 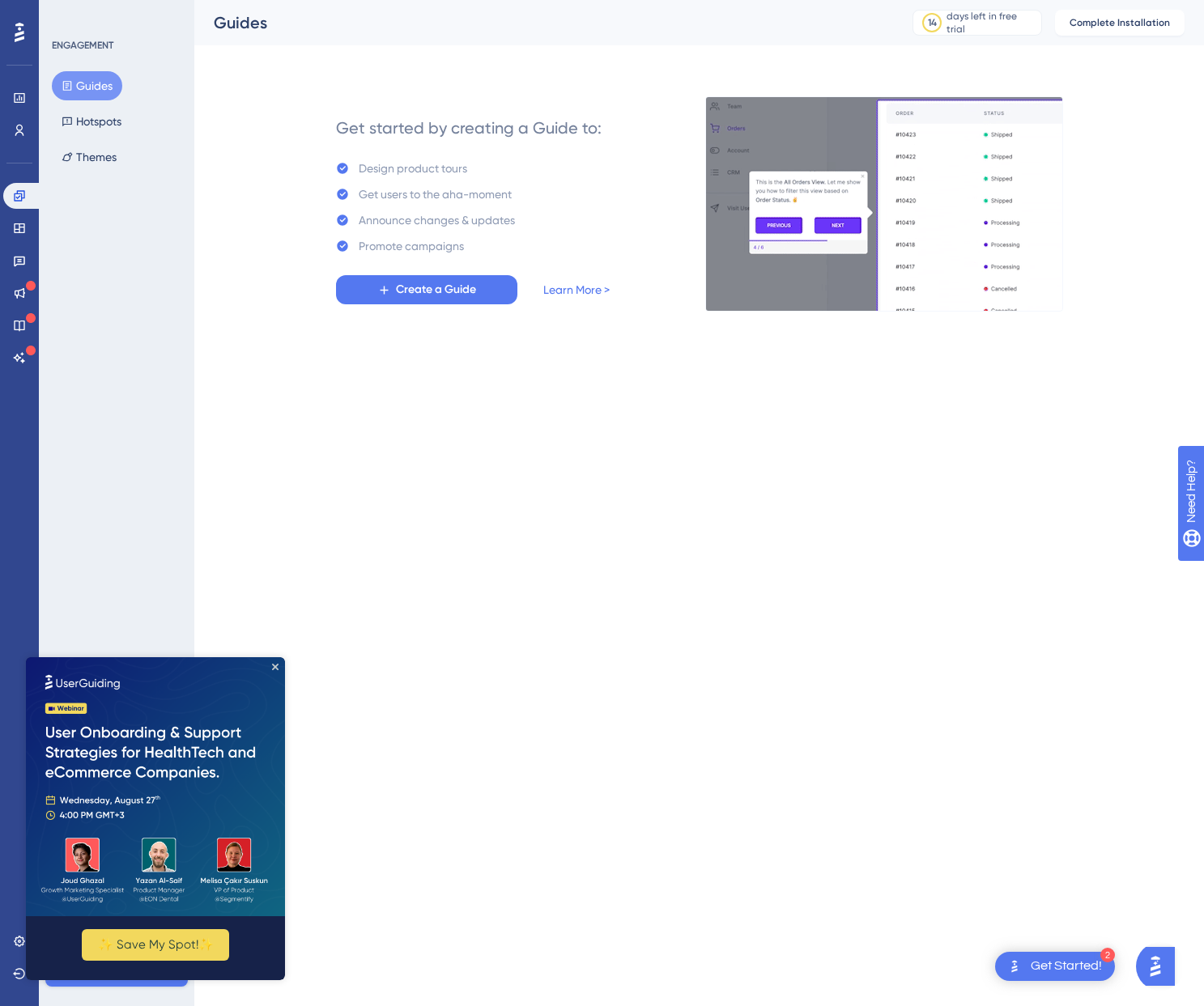 I want to click on span: Need Help?, so click(x=70, y=14).